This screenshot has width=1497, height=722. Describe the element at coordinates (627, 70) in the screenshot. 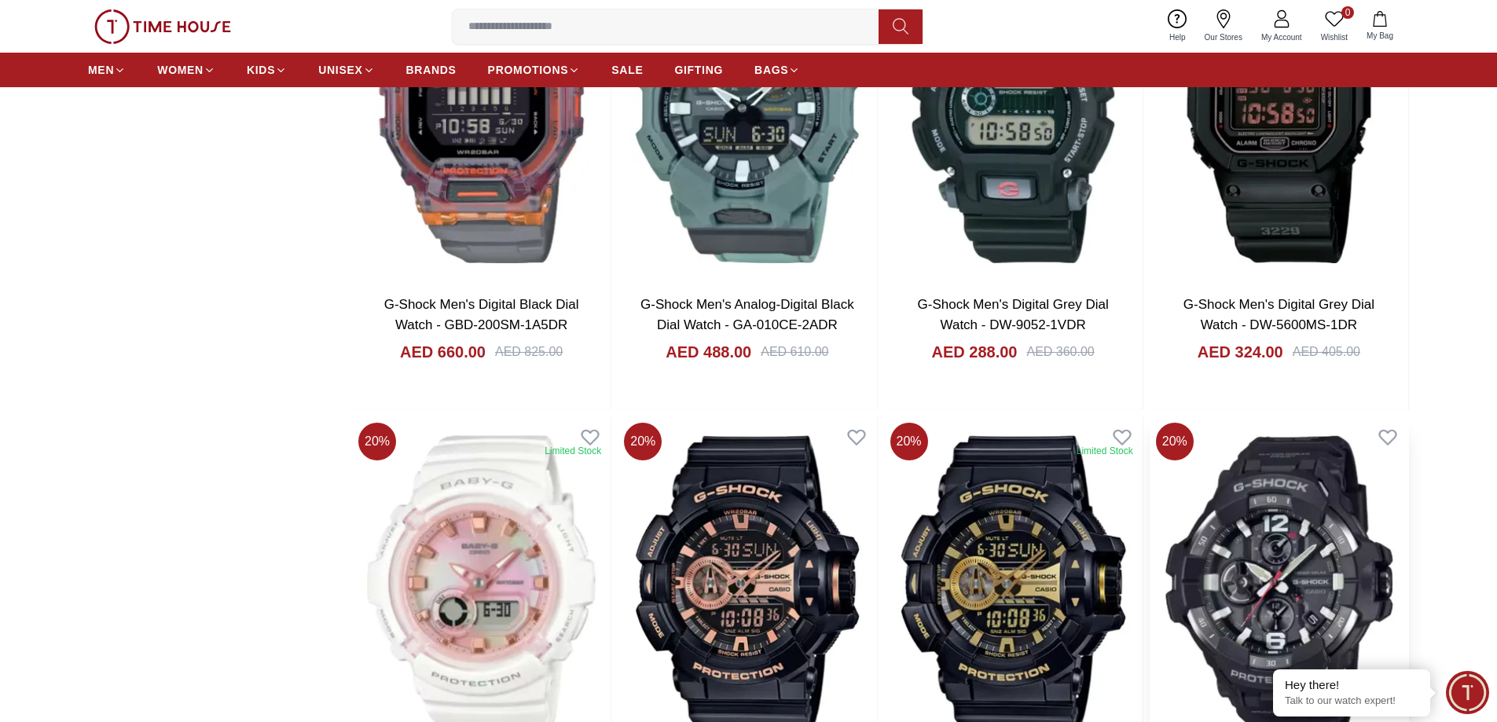

I see `a: SALE` at that location.